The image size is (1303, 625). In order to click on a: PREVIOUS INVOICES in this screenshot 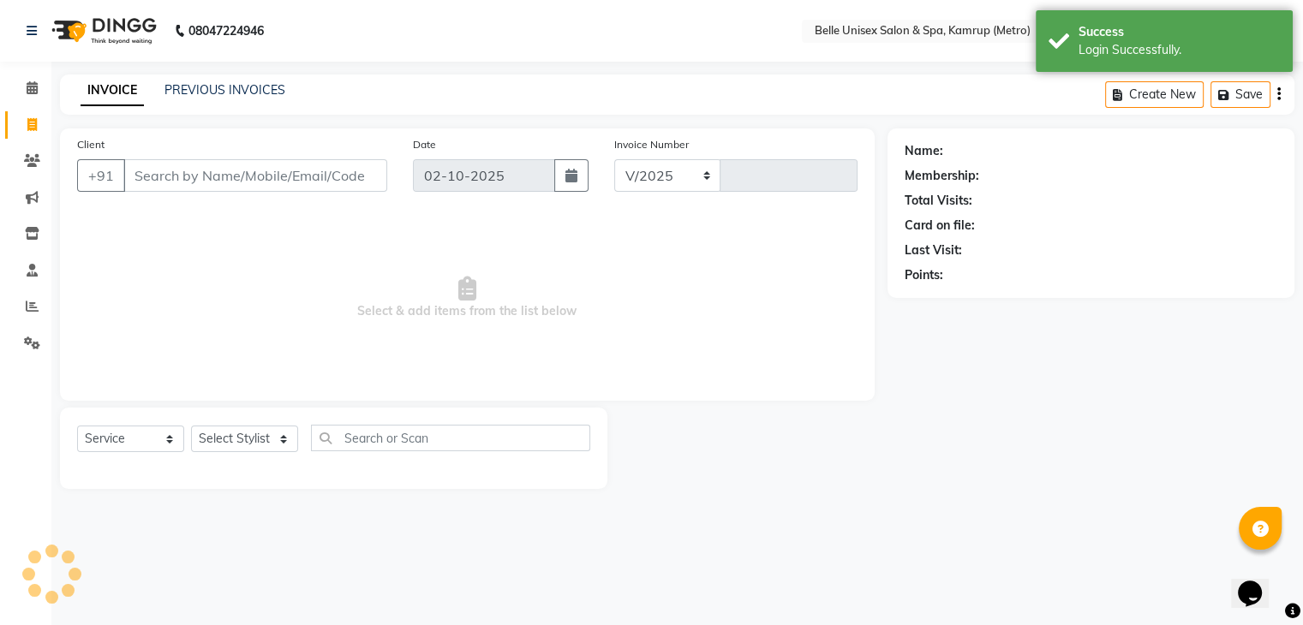, I will do `click(224, 90)`.